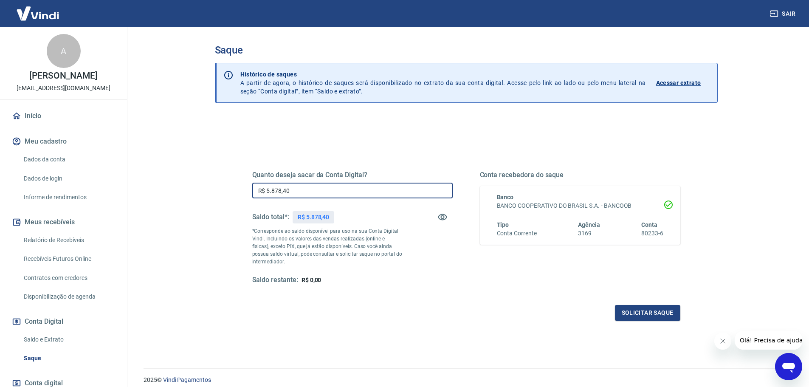 This screenshot has height=387, width=809. What do you see at coordinates (68, 296) in the screenshot?
I see `a: Disponibilização de agenda` at bounding box center [68, 296].